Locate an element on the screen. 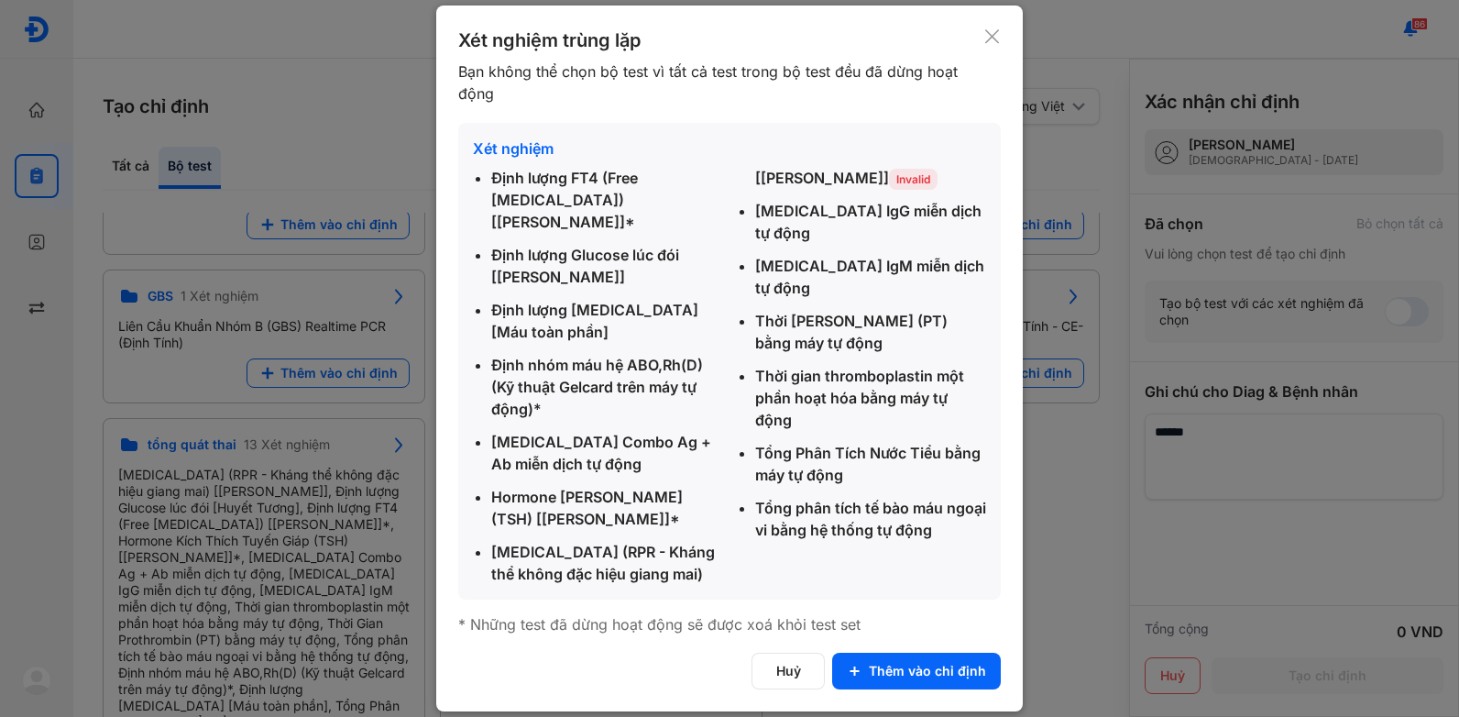  span: Invalid is located at coordinates (913, 179).